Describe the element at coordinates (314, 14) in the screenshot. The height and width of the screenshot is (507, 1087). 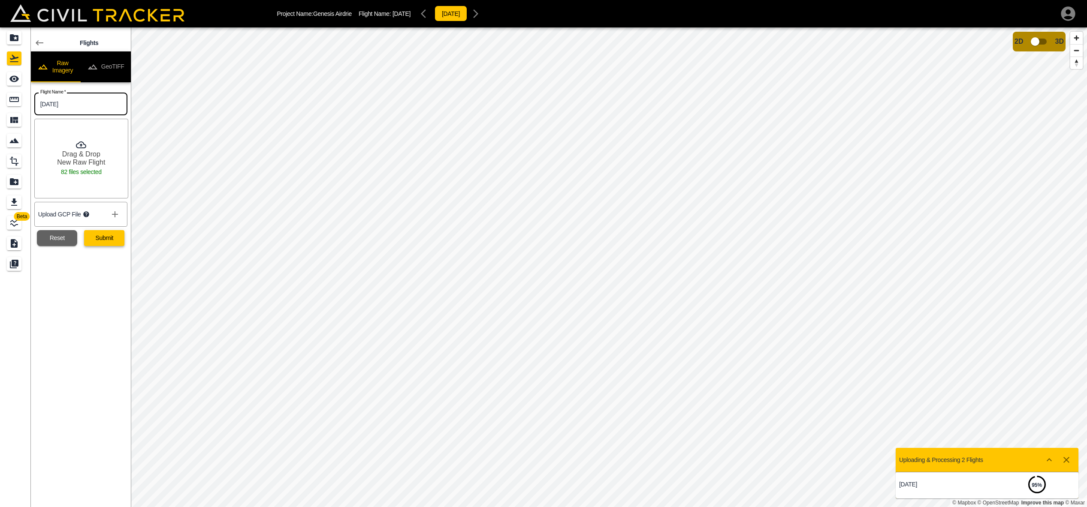
I see `p: Project Name: Genesis Airdrie` at that location.